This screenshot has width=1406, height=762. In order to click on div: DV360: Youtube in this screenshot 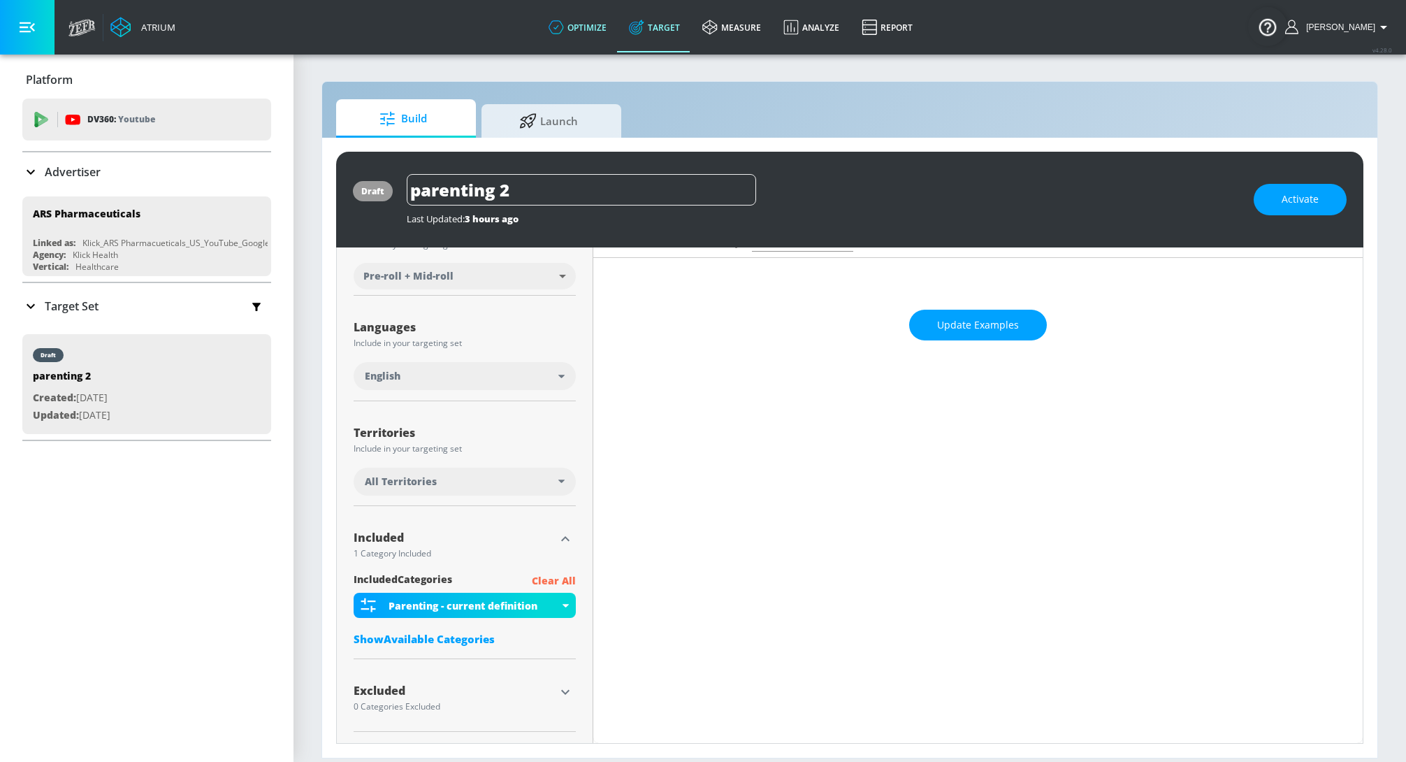, I will do `click(147, 119)`.